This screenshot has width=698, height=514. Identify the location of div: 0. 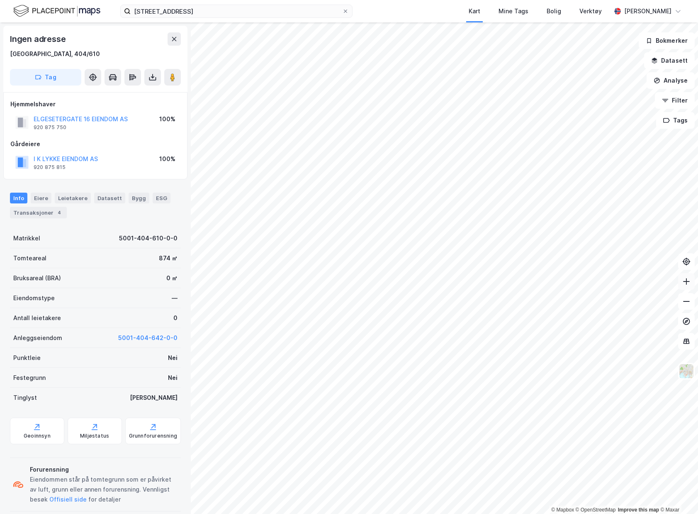
(175, 318).